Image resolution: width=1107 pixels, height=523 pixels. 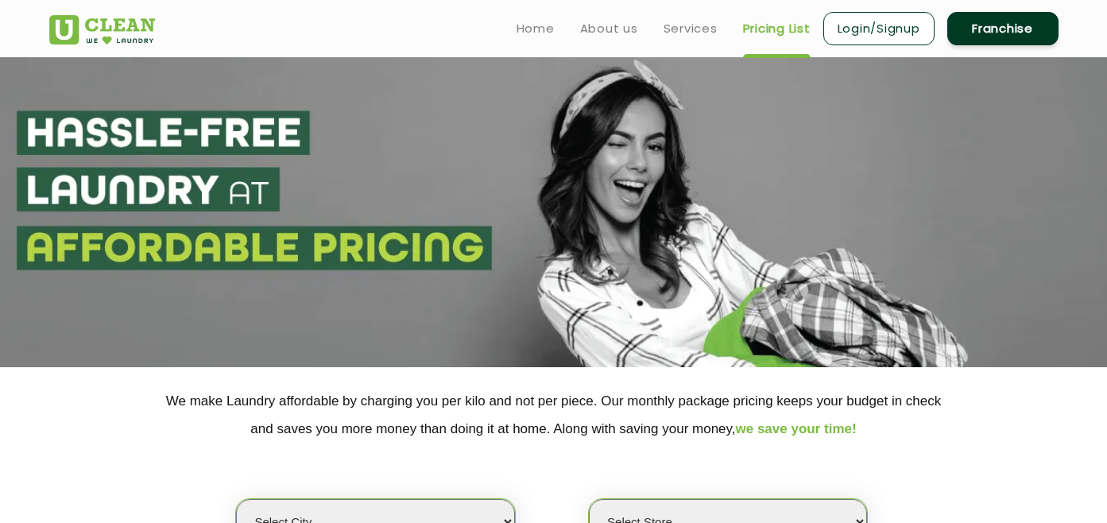 What do you see at coordinates (776, 29) in the screenshot?
I see `a: Pricing List` at bounding box center [776, 29].